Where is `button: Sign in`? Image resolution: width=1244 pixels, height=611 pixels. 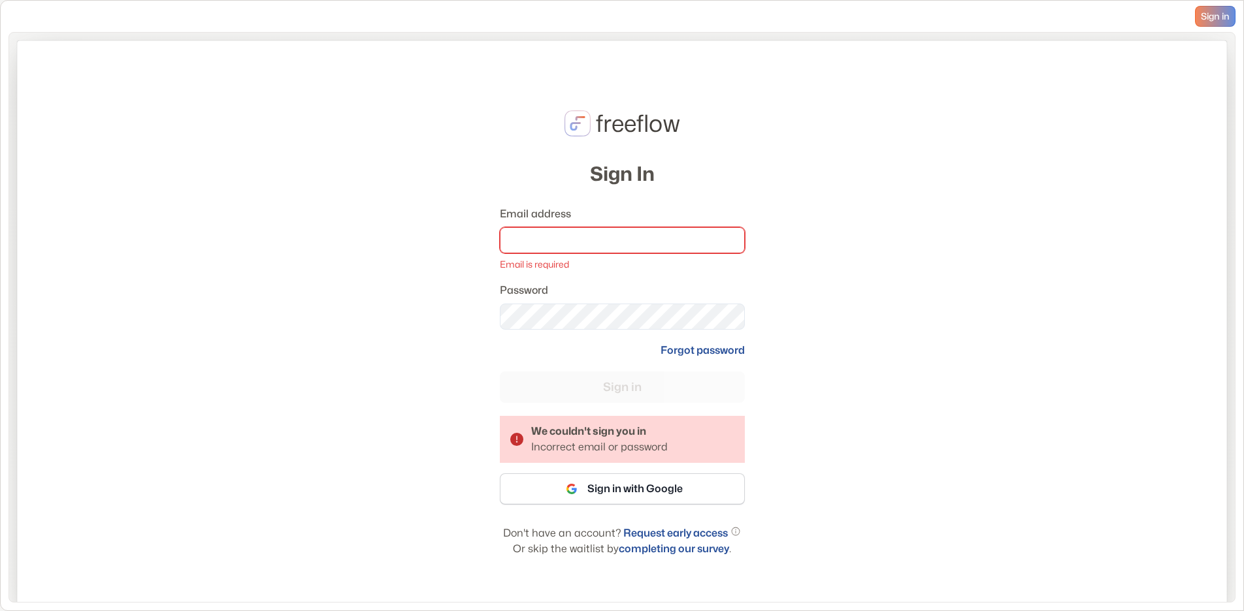
button: Sign in is located at coordinates (622, 387).